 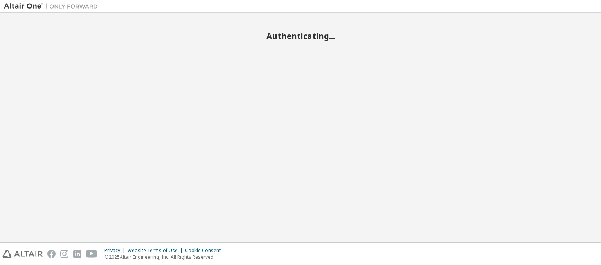 I want to click on img: facebook.svg, so click(x=51, y=254).